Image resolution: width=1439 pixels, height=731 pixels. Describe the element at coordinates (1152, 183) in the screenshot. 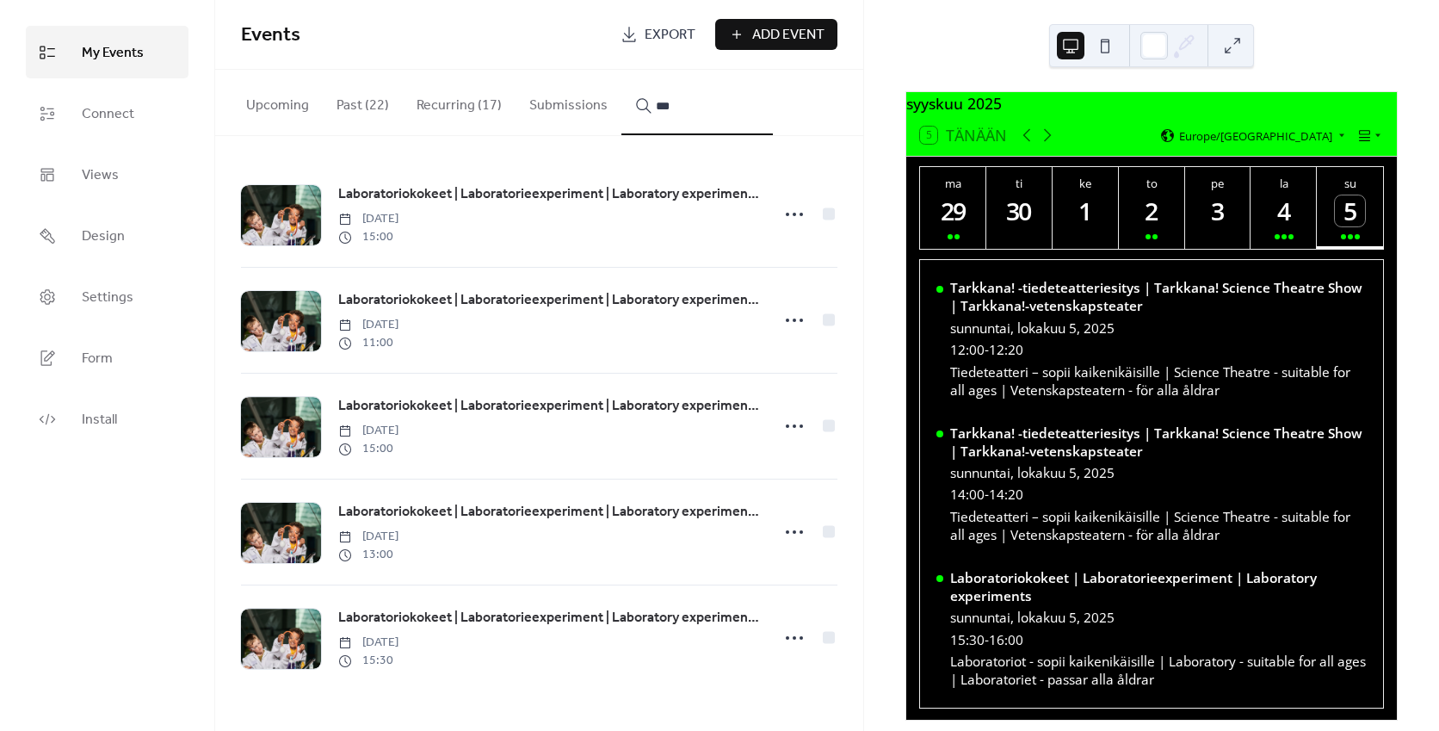

I see `div: to` at that location.